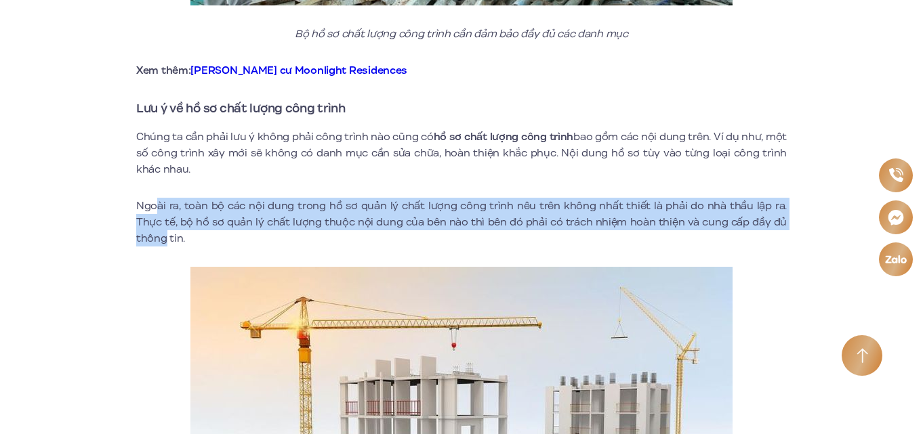 The image size is (923, 434). What do you see at coordinates (896, 175) in the screenshot?
I see `img: Phone icon` at bounding box center [896, 175].